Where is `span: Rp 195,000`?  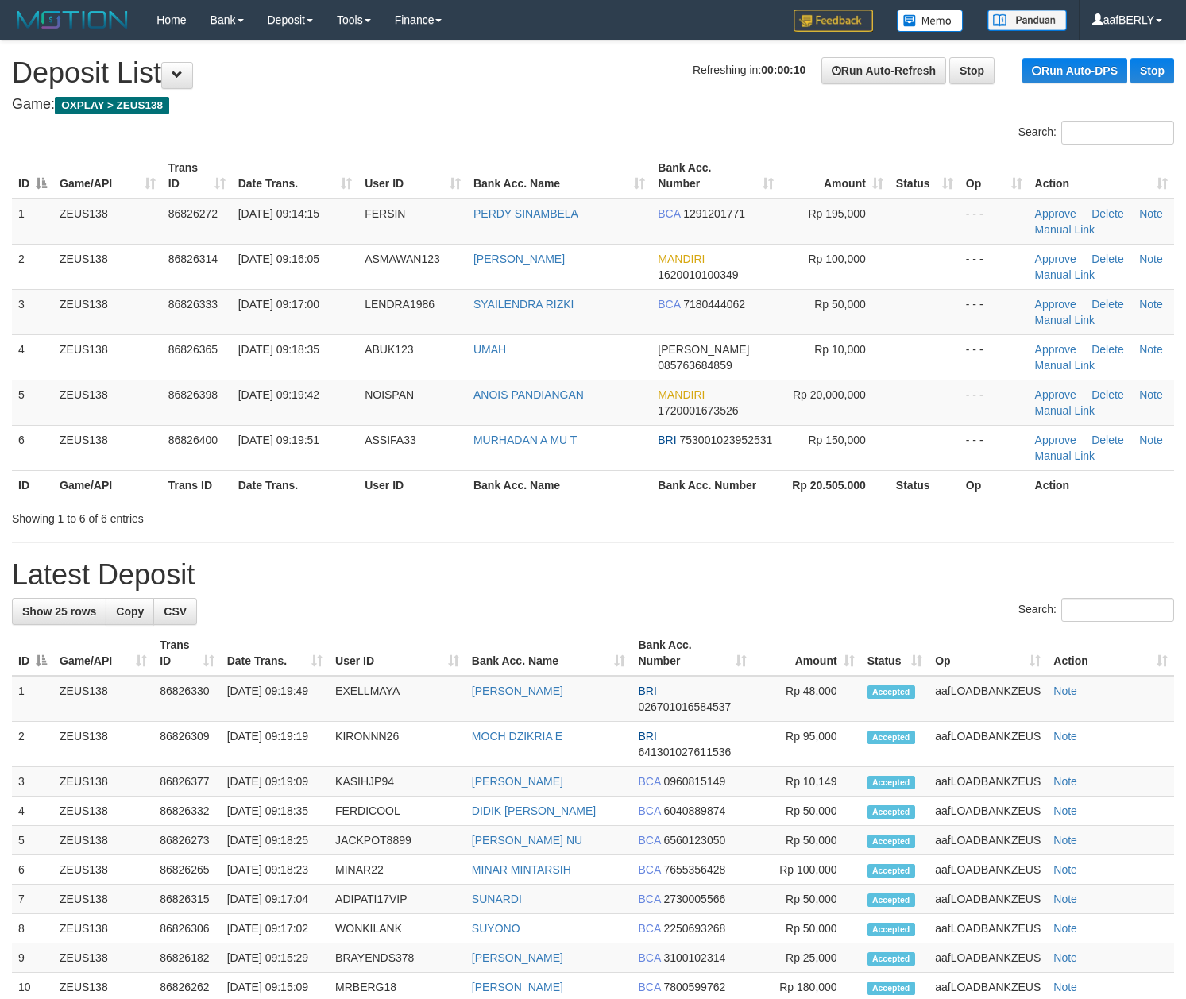 span: Rp 195,000 is located at coordinates (836, 214).